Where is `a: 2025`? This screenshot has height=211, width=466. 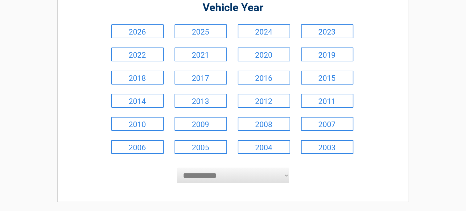 a: 2025 is located at coordinates (201, 31).